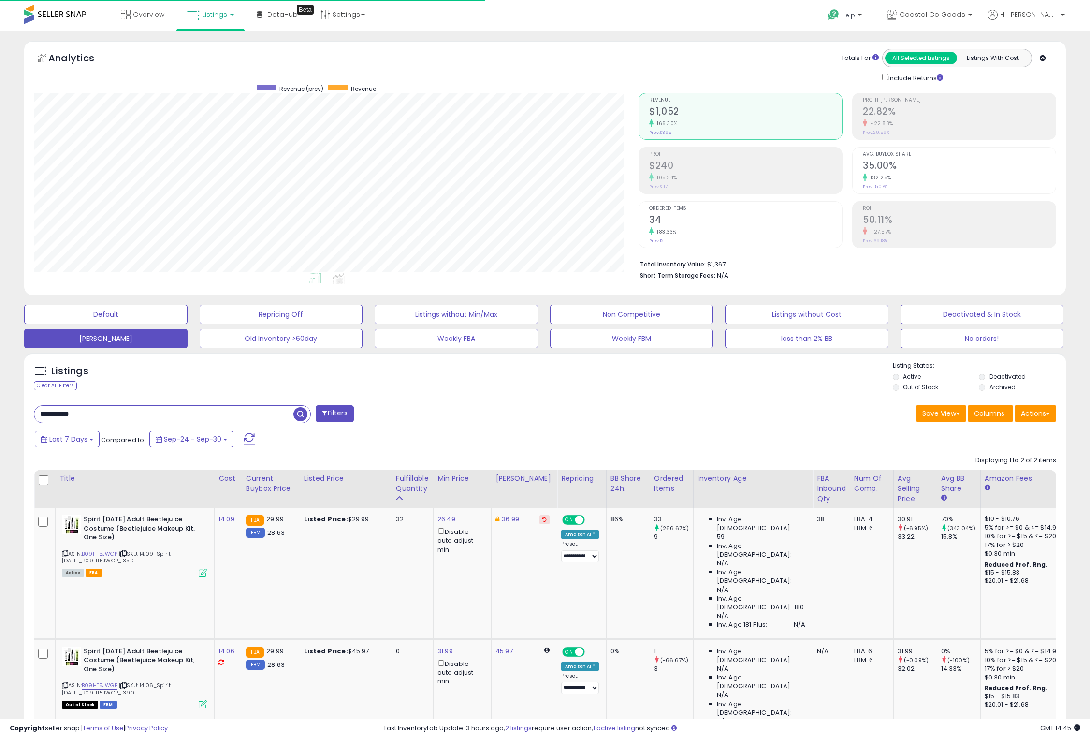 This screenshot has height=738, width=1090. I want to click on div: 10% for >= $15 & <= $20, so click(1025, 660).